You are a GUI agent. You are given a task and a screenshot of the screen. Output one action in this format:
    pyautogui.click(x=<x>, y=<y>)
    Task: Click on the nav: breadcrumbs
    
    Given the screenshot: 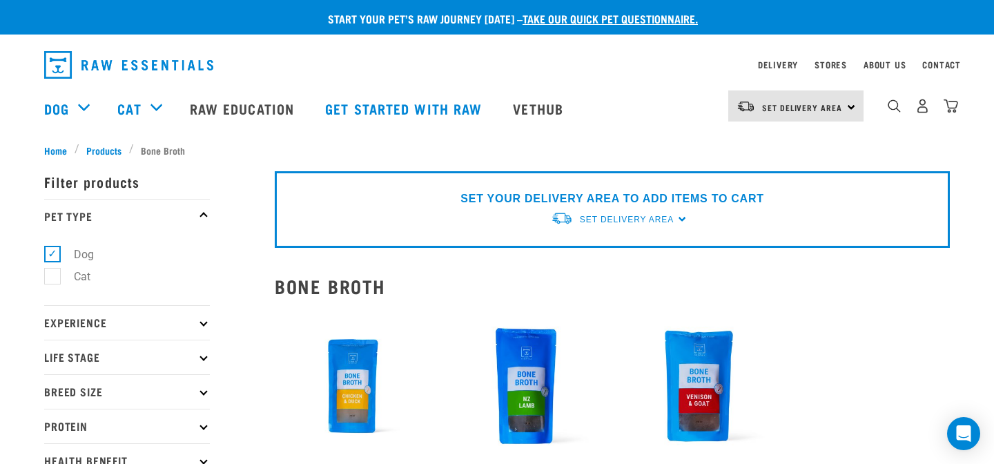 What is the action you would take?
    pyautogui.click(x=497, y=150)
    